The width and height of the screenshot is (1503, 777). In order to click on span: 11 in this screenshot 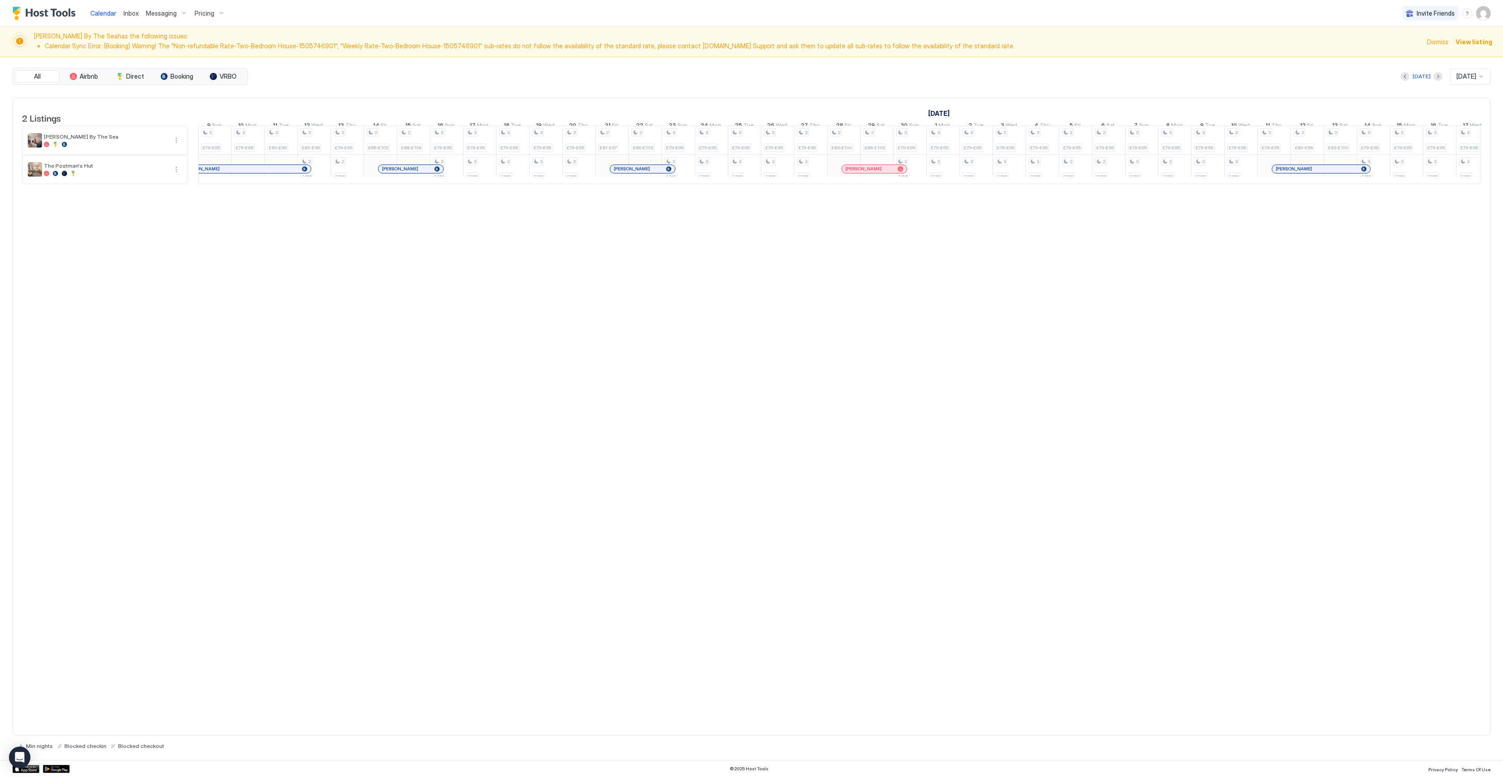, I will do `click(275, 126)`.